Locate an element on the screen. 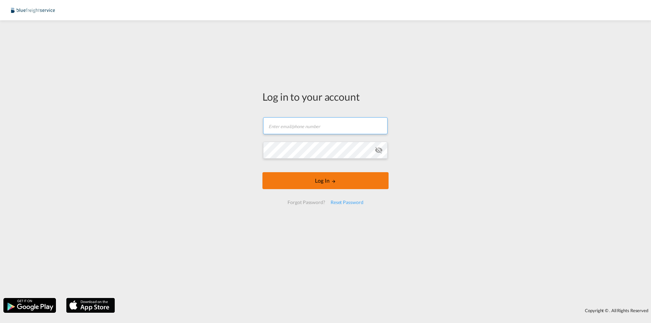 Image resolution: width=651 pixels, height=323 pixels. img: 9097ab40c0d911ee81d80fb7ec8da167.JPG is located at coordinates (33, 10).